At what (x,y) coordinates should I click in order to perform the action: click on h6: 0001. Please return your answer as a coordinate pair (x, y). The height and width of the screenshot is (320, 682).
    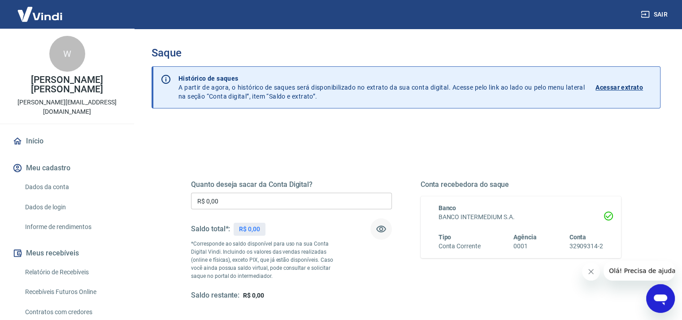
    Looking at the image, I should click on (525, 246).